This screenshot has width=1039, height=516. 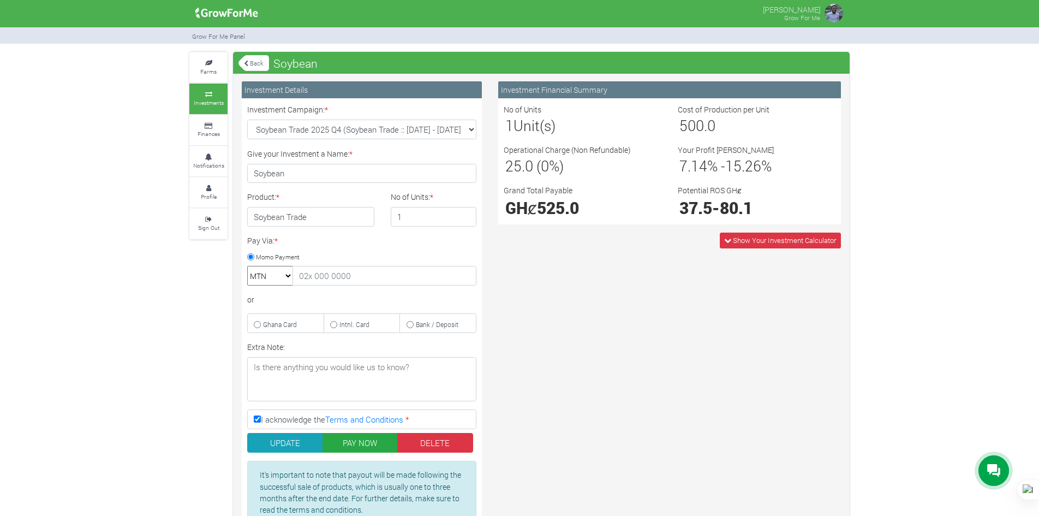 What do you see at coordinates (257, 419) in the screenshot?
I see `input: I acknowledge theTerms and Conditions *` at bounding box center [257, 419].